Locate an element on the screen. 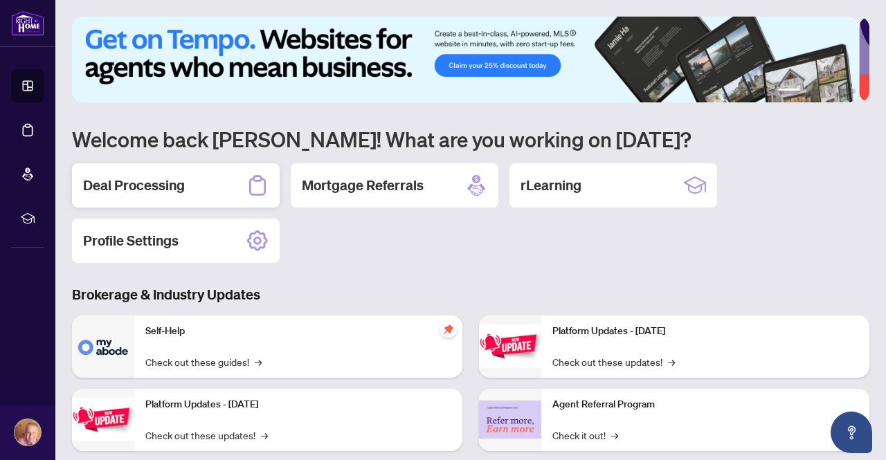  img: Slide 0 is located at coordinates (465, 60).